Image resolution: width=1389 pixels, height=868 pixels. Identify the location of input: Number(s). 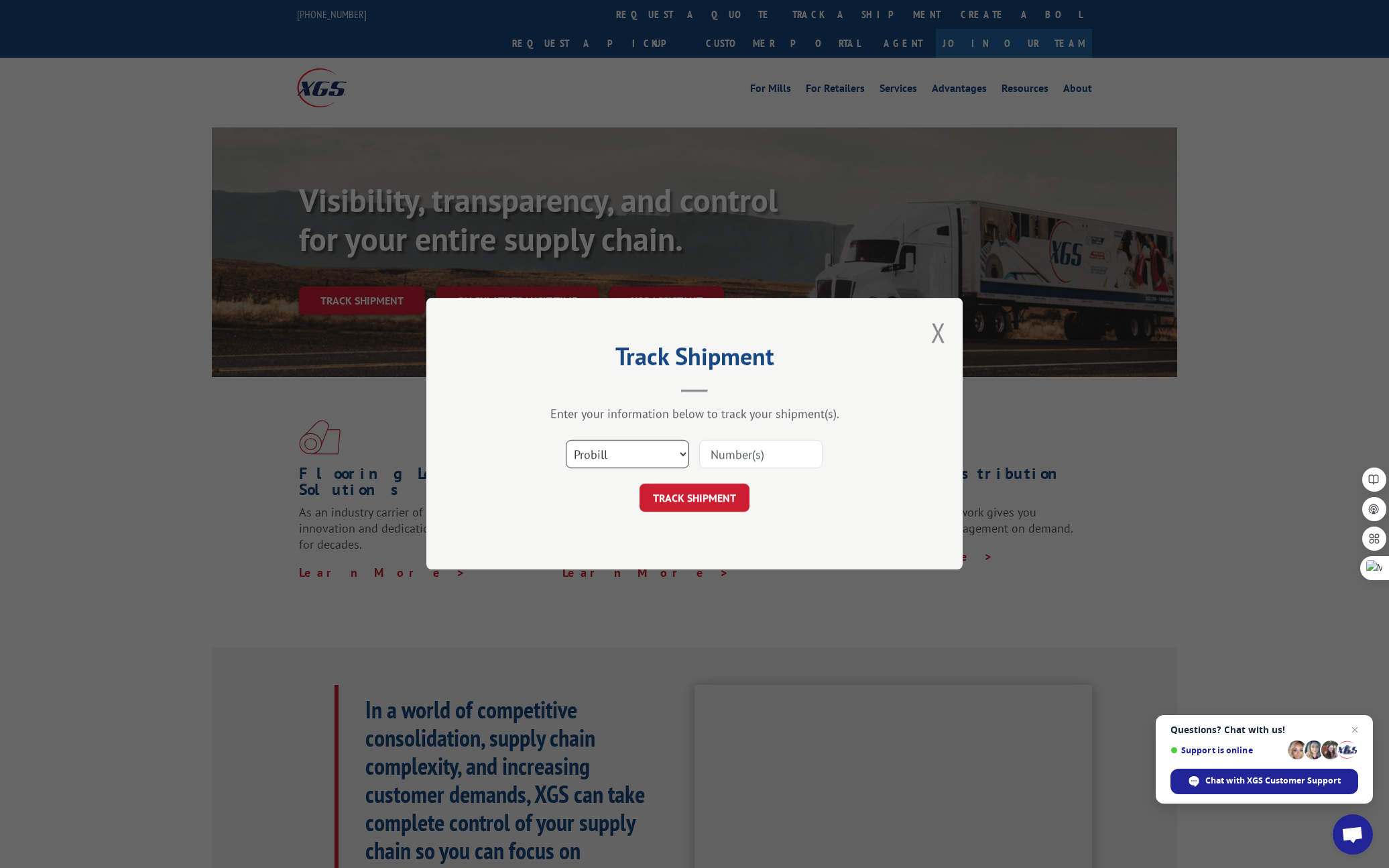
(761, 454).